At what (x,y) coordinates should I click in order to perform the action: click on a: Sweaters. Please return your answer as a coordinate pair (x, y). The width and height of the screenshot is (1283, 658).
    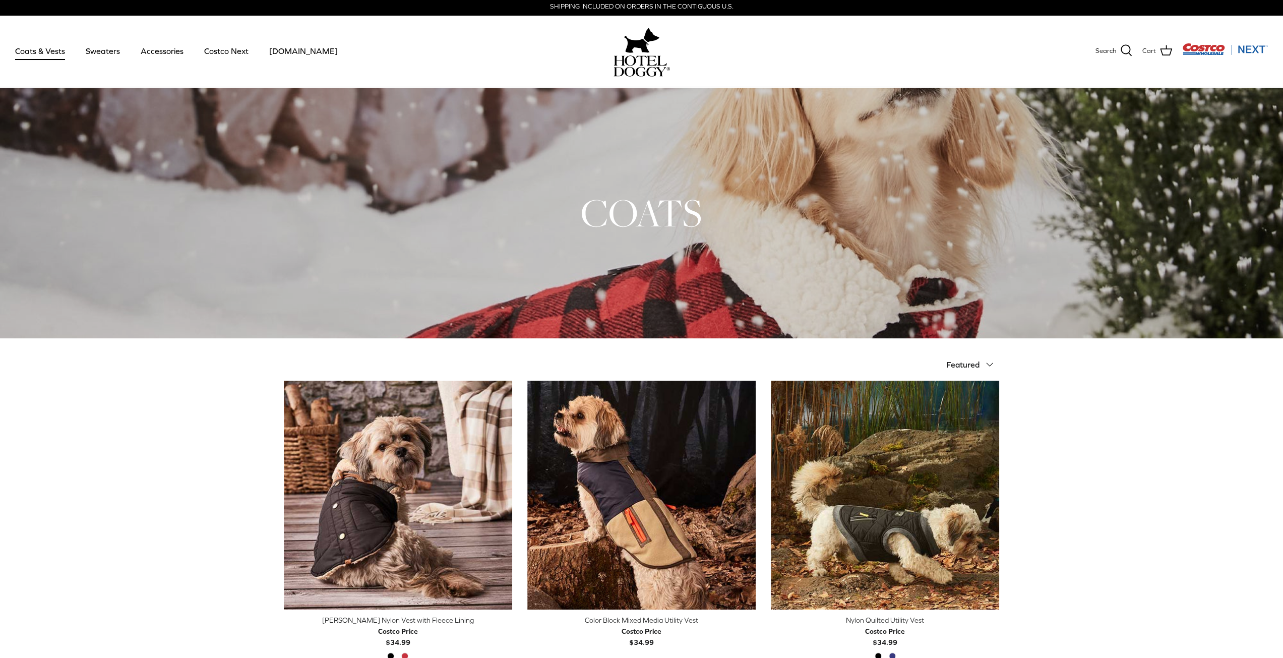
    Looking at the image, I should click on (103, 51).